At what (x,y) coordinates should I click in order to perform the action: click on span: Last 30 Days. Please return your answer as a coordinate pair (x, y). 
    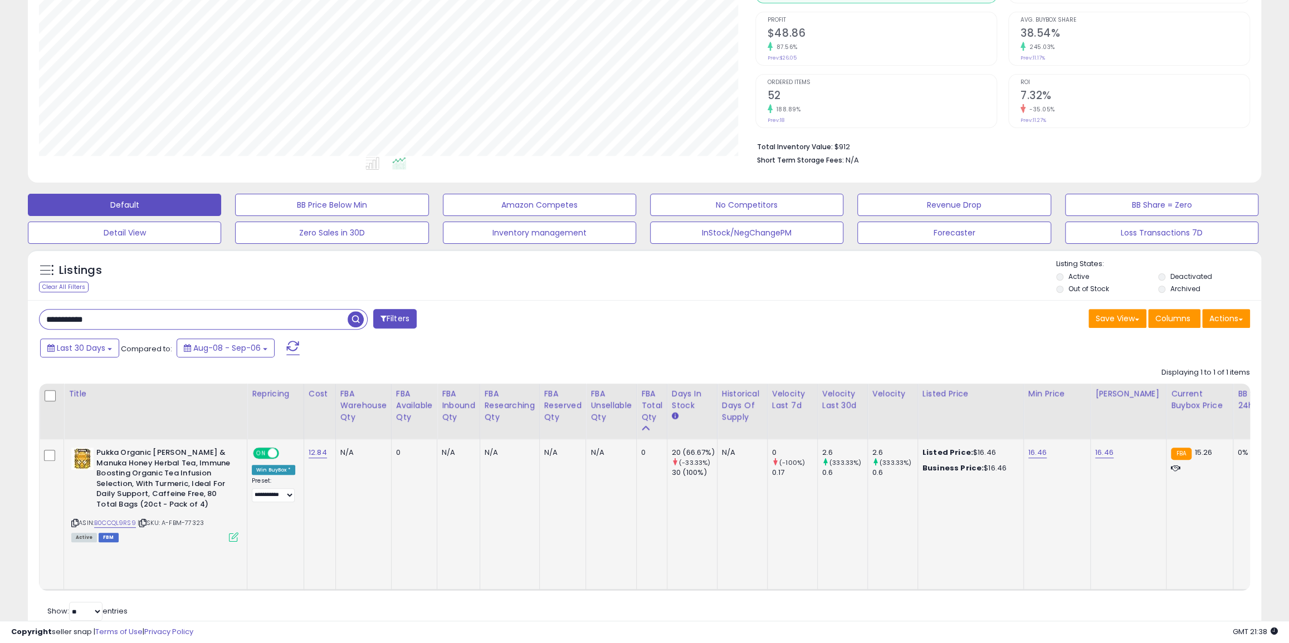
    Looking at the image, I should click on (81, 348).